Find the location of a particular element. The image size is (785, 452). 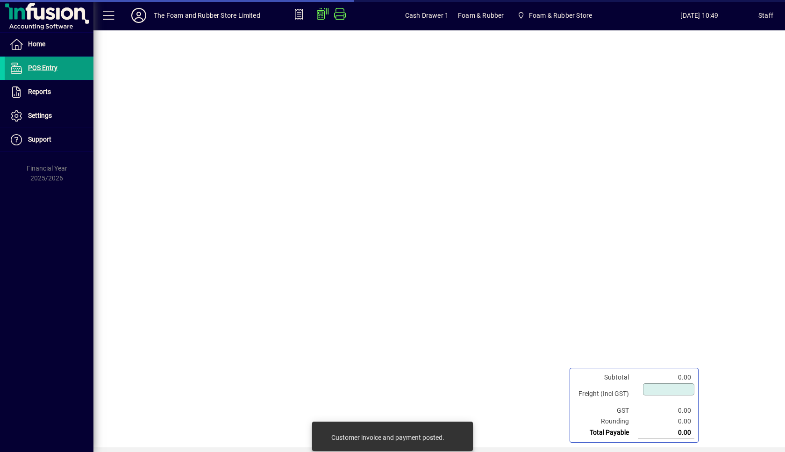

span: Settings is located at coordinates (40, 115).